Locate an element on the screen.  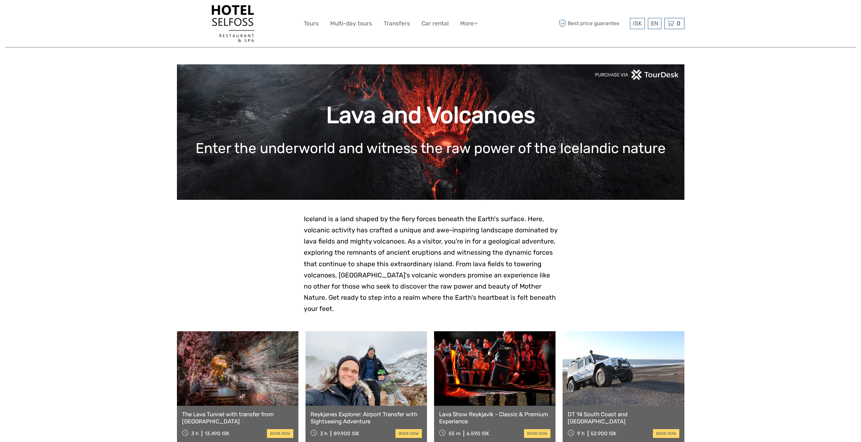
a: More is located at coordinates (469, 23).